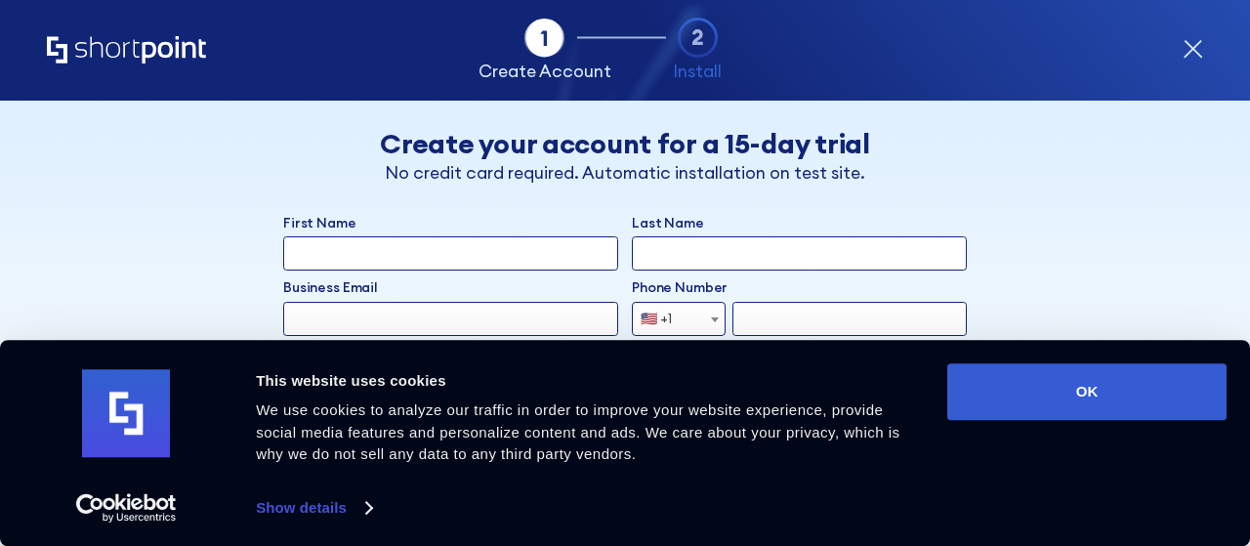 The width and height of the screenshot is (1250, 546). Describe the element at coordinates (126, 508) in the screenshot. I see `a: Usercentrics Cookiebot - opens in a new window` at that location.